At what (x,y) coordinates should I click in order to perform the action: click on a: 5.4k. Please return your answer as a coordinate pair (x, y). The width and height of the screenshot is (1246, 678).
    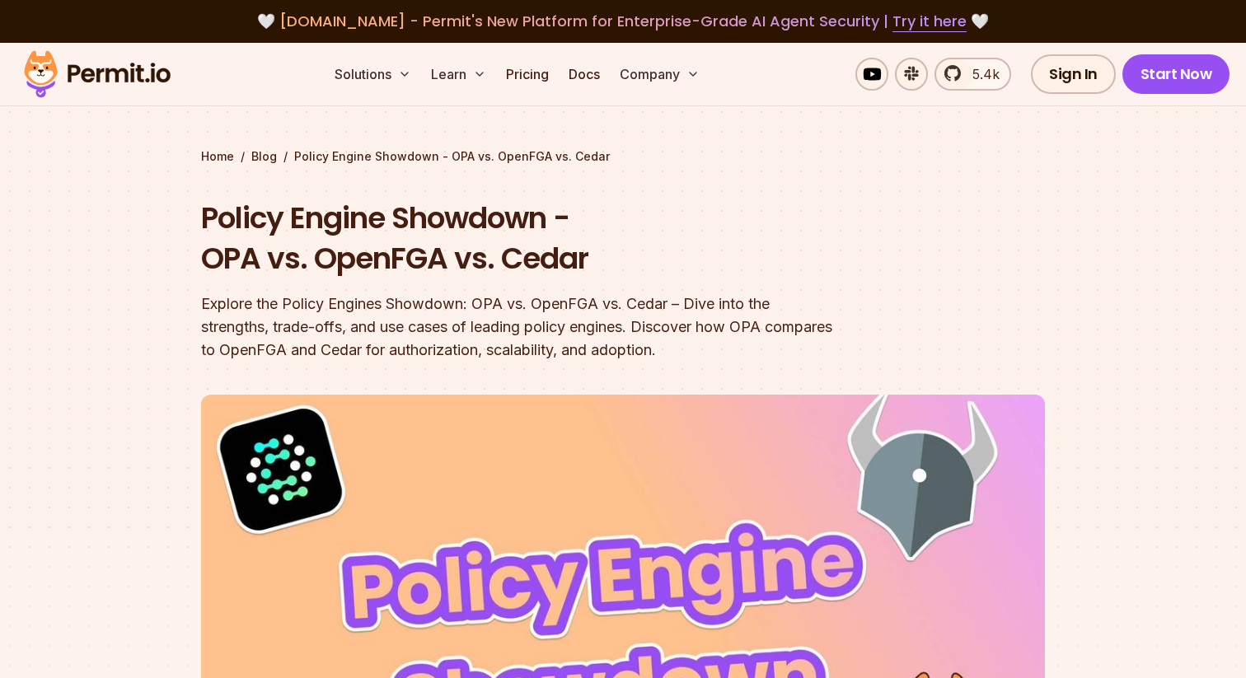
    Looking at the image, I should click on (973, 74).